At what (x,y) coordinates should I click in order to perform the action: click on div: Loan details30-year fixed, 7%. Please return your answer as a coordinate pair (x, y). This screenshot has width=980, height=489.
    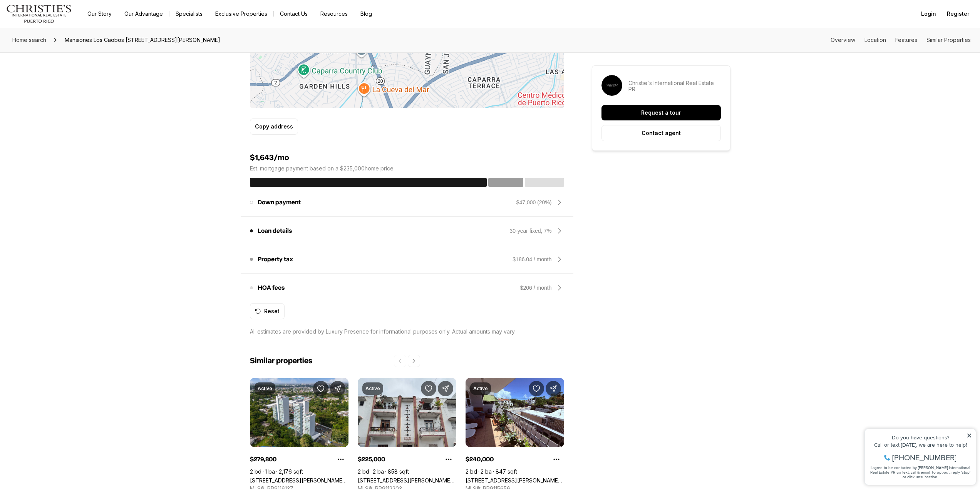
    Looking at the image, I should click on (407, 231).